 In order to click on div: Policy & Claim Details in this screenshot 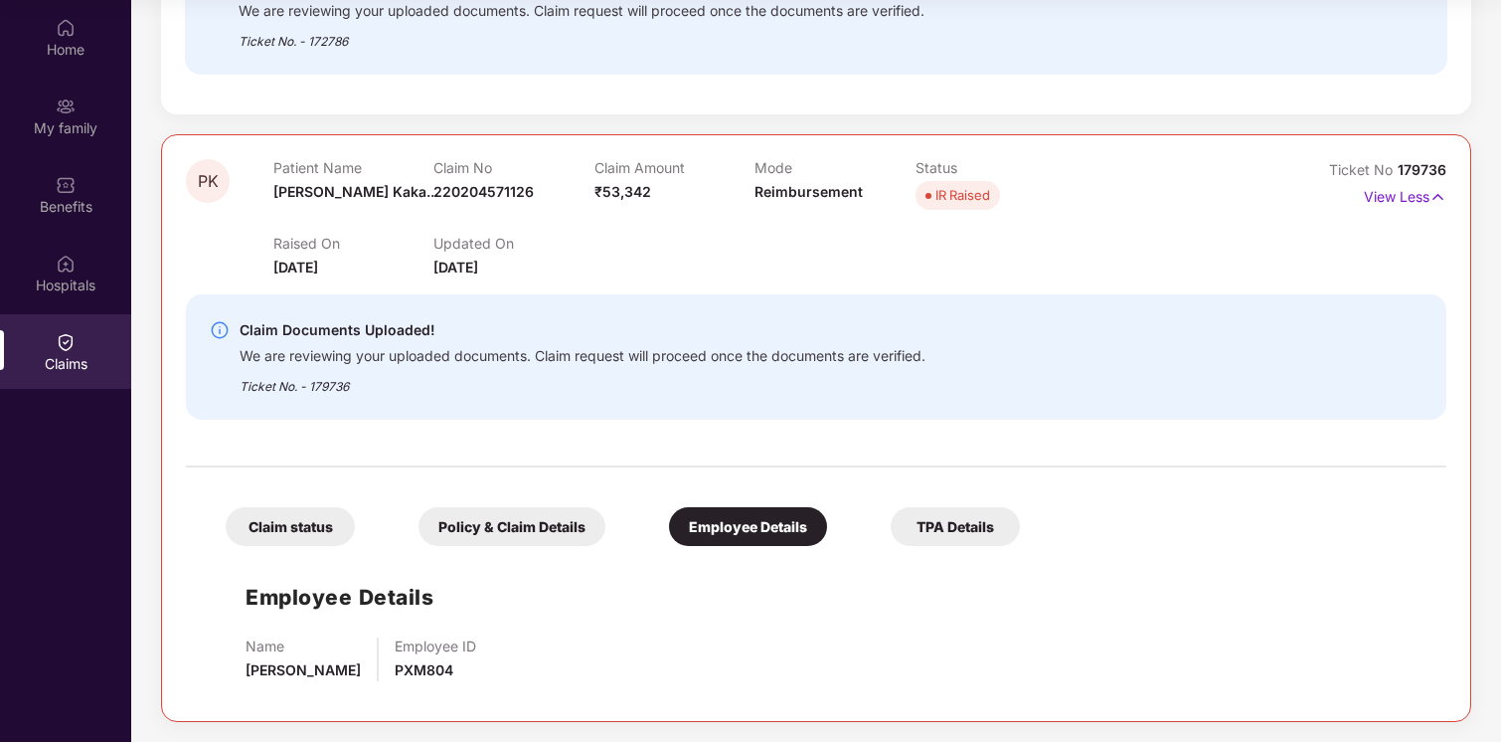, I will do `click(512, 526)`.